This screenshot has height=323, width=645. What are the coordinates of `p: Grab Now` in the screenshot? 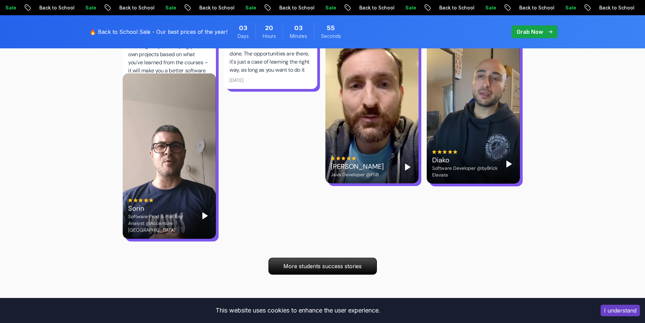 It's located at (529, 32).